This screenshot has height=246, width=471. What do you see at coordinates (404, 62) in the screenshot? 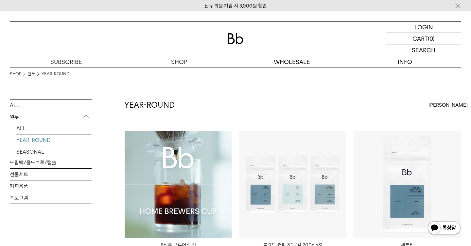
I see `p: INFO` at bounding box center [404, 62].